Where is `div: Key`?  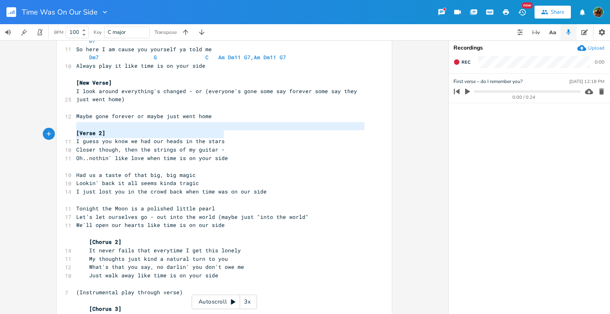
div: Key is located at coordinates (98, 32).